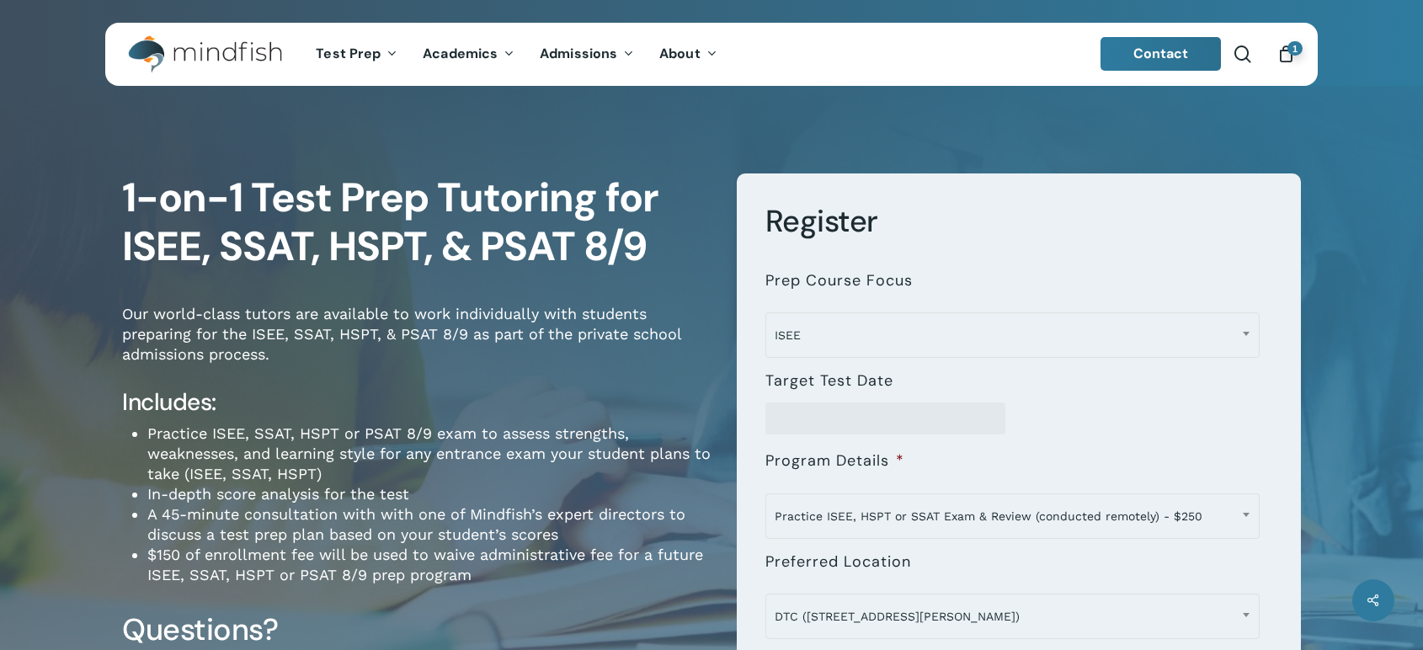 The width and height of the screenshot is (1423, 650). Describe the element at coordinates (1012, 616) in the screenshot. I see `span: DTC (7950 E. Prentice Ave.)` at that location.